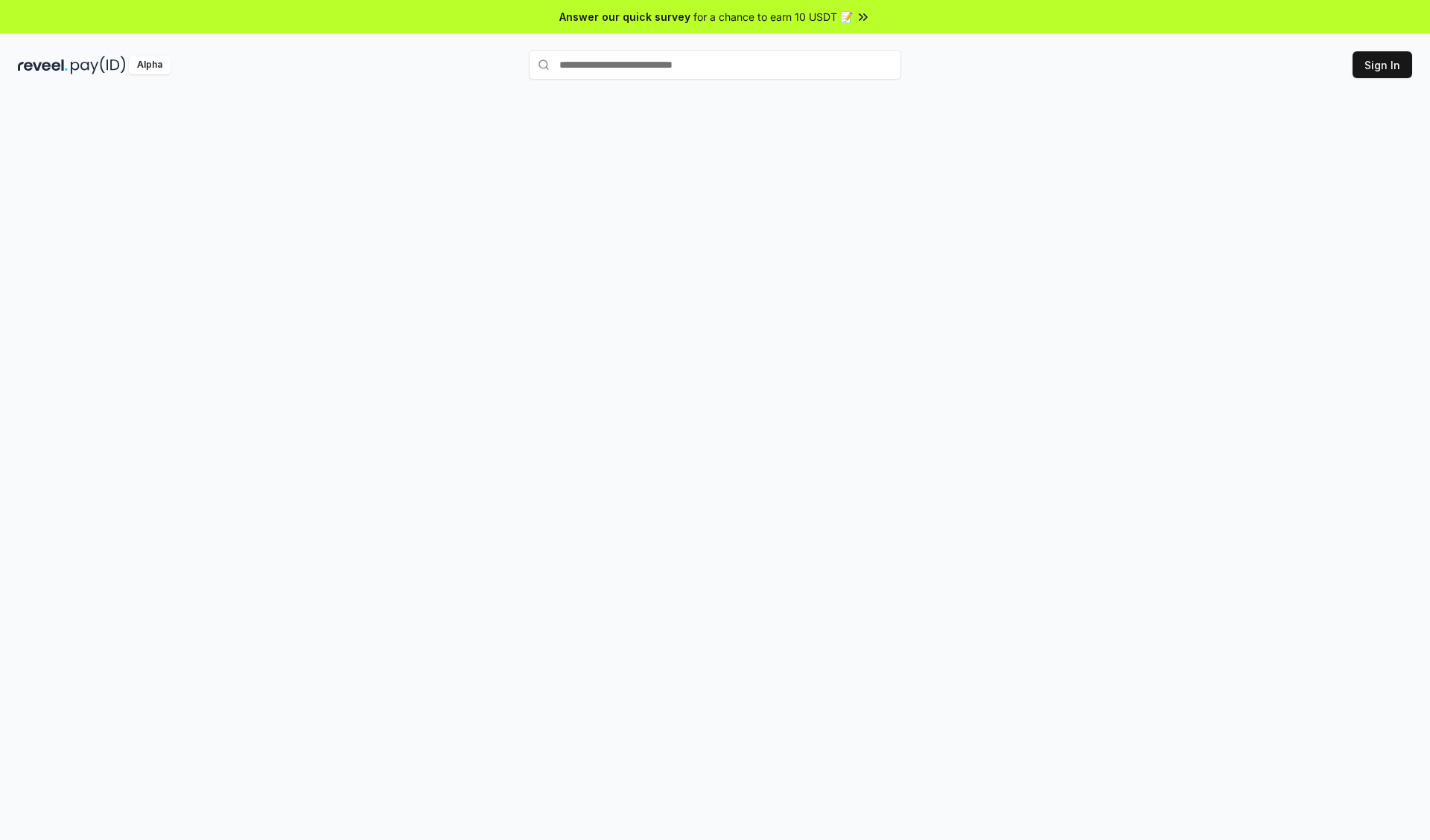 Image resolution: width=1430 pixels, height=840 pixels. Describe the element at coordinates (773, 17) in the screenshot. I see `span: for a chance to earn 10 USDT 📝` at that location.